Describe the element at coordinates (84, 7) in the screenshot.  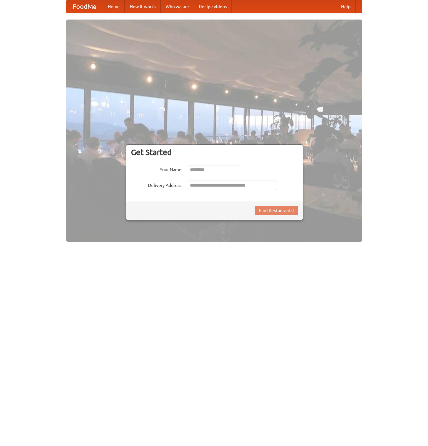
I see `a: FoodMe` at that location.